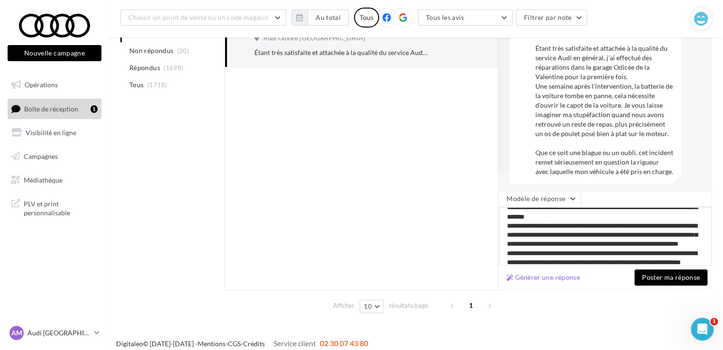 The width and height of the screenshot is (723, 350). Describe the element at coordinates (41, 156) in the screenshot. I see `span: Campagnes` at that location.